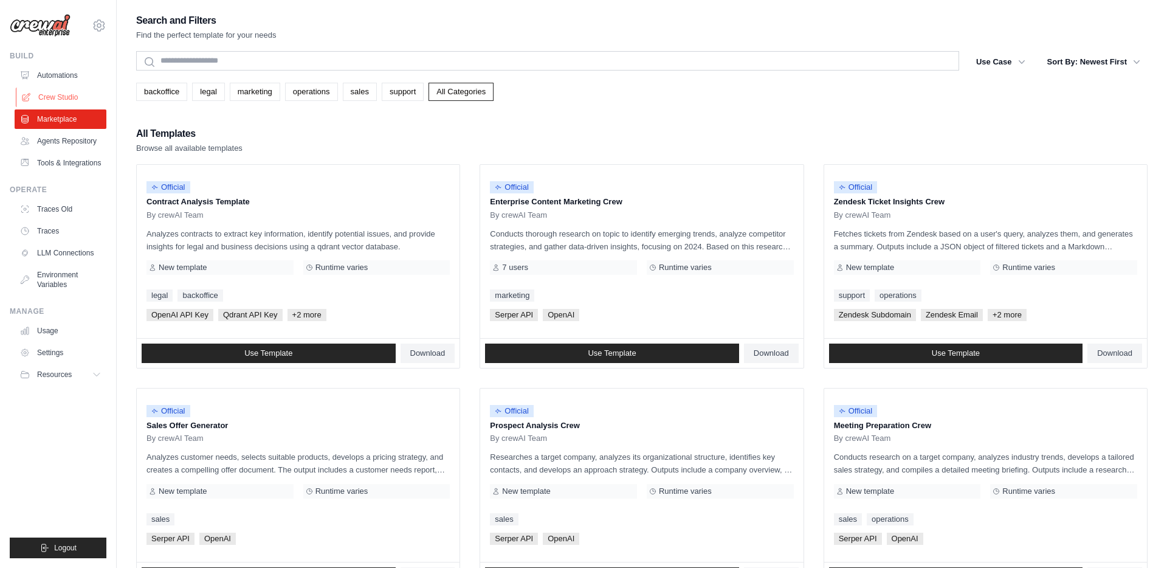 This screenshot has width=1167, height=568. What do you see at coordinates (641, 426) in the screenshot?
I see `p: Prospect Analysis Crew` at bounding box center [641, 426].